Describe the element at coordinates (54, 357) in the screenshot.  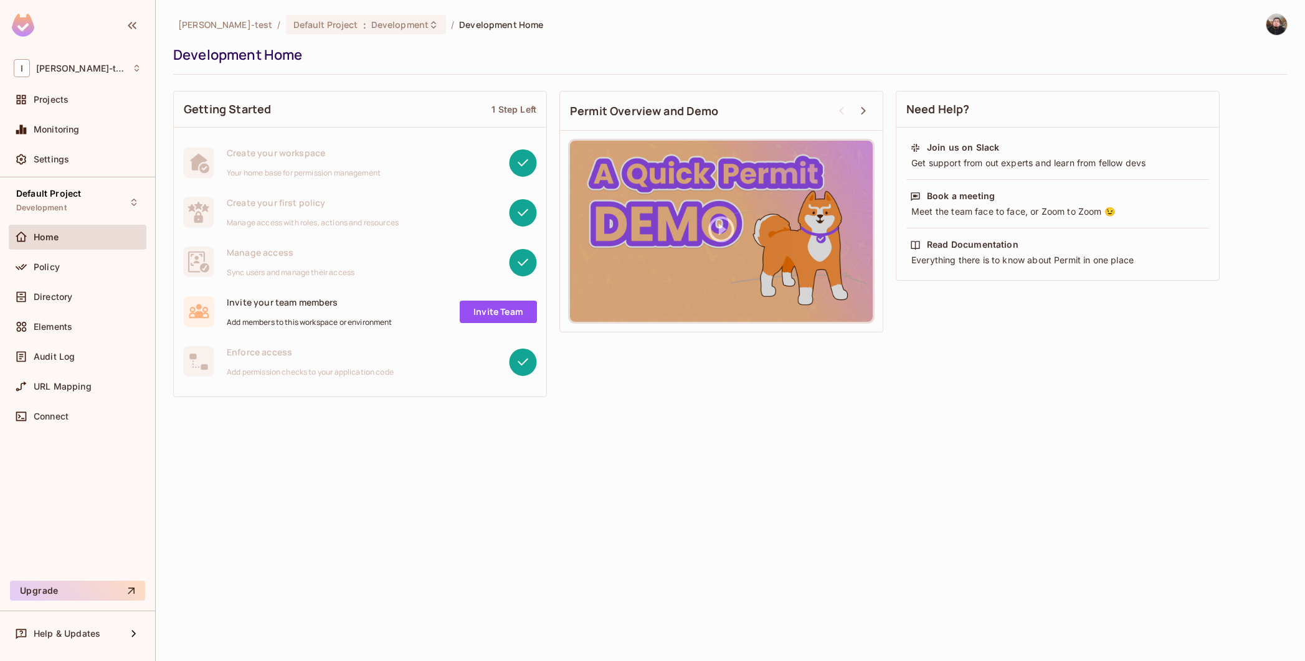
I see `span: Audit Log` at that location.